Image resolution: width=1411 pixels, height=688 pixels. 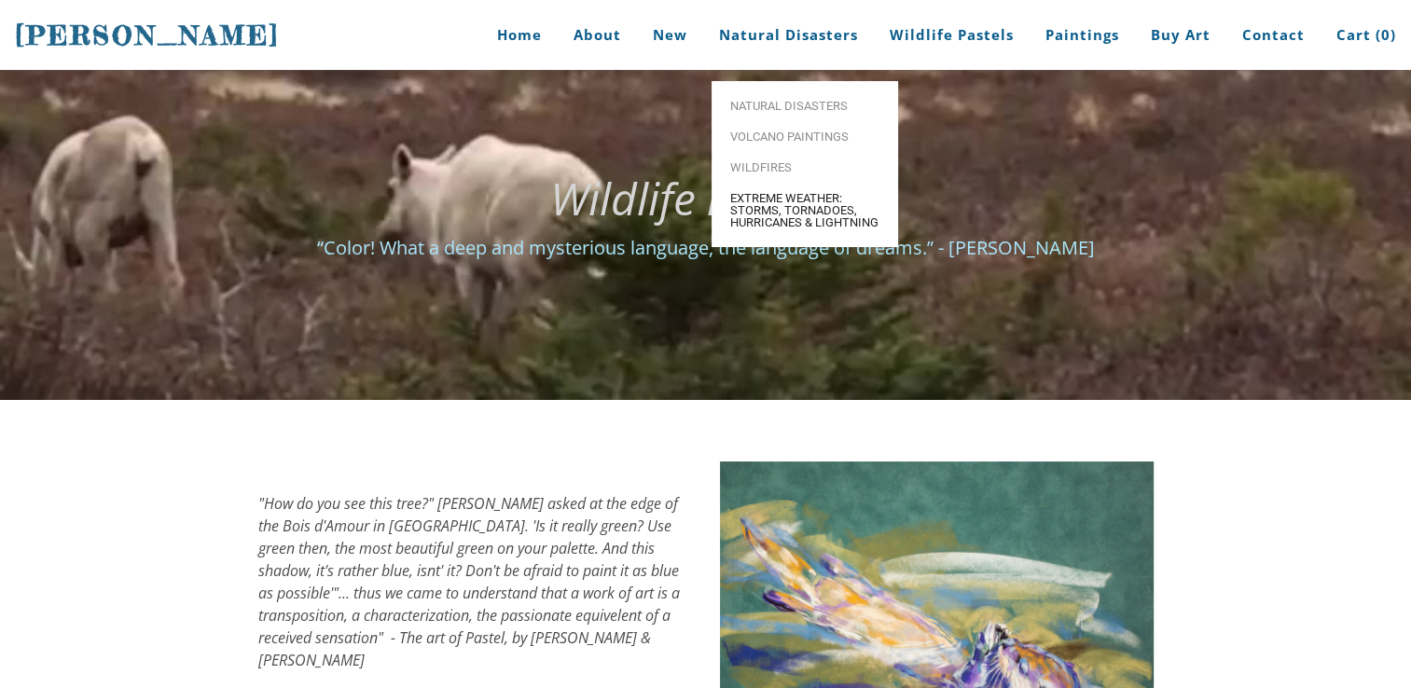 What do you see at coordinates (805, 136) in the screenshot?
I see `a: Volcano paintings` at bounding box center [805, 136].